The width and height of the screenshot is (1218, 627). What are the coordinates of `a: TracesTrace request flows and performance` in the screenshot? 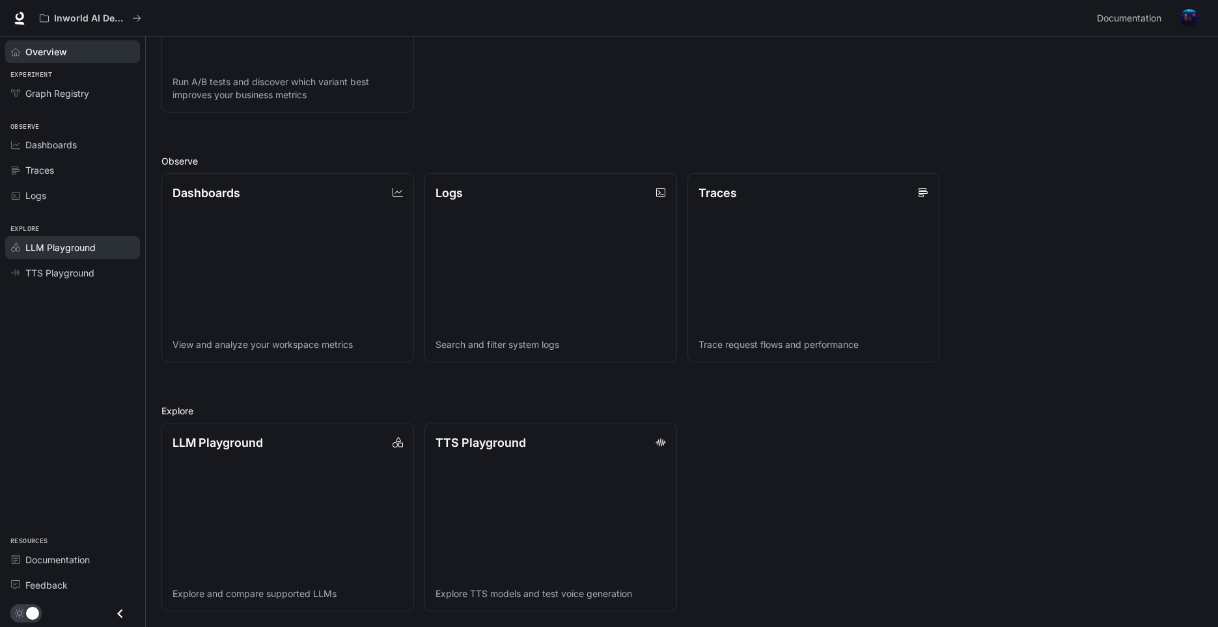 It's located at (814, 267).